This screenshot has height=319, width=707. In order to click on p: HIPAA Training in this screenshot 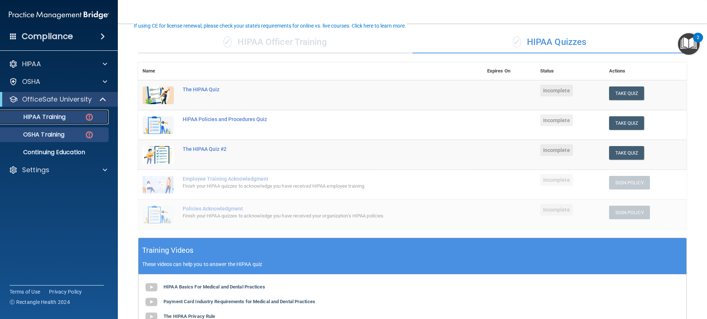, I will do `click(35, 117)`.